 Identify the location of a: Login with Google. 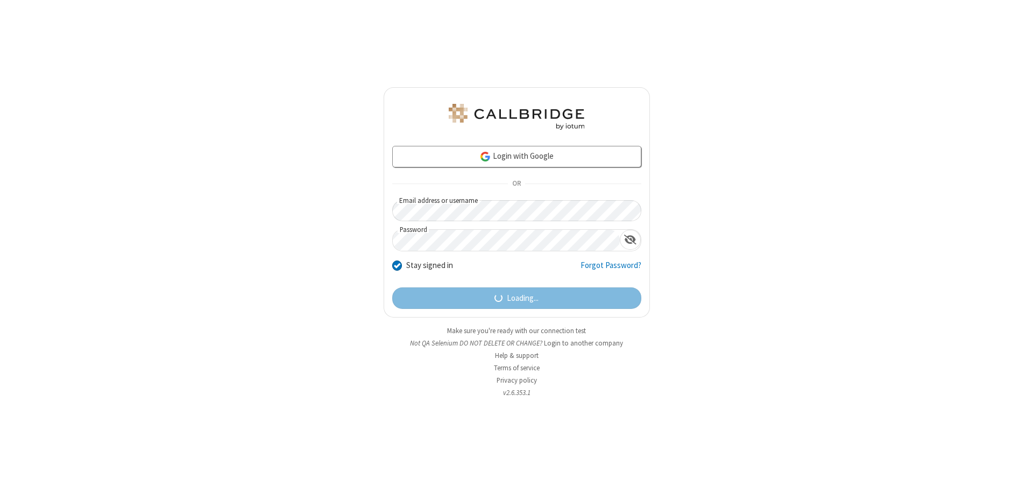
(516, 157).